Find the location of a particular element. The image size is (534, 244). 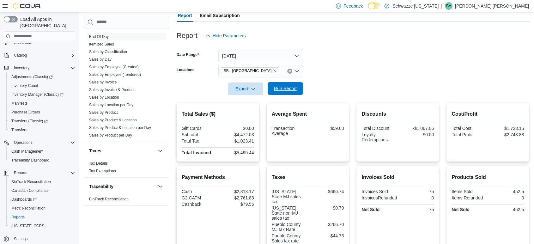

span: Dashboards is located at coordinates (24, 199).